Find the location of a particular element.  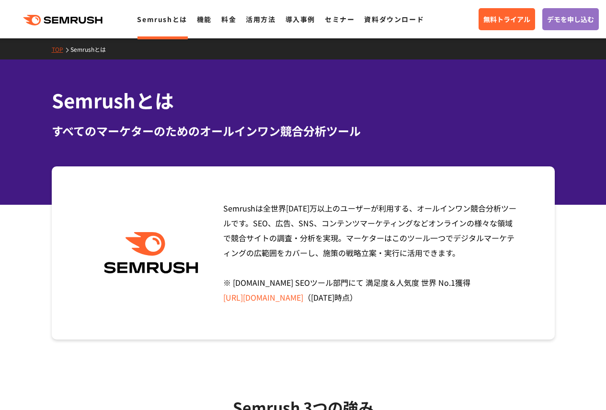

a: 機能 is located at coordinates (204, 19).